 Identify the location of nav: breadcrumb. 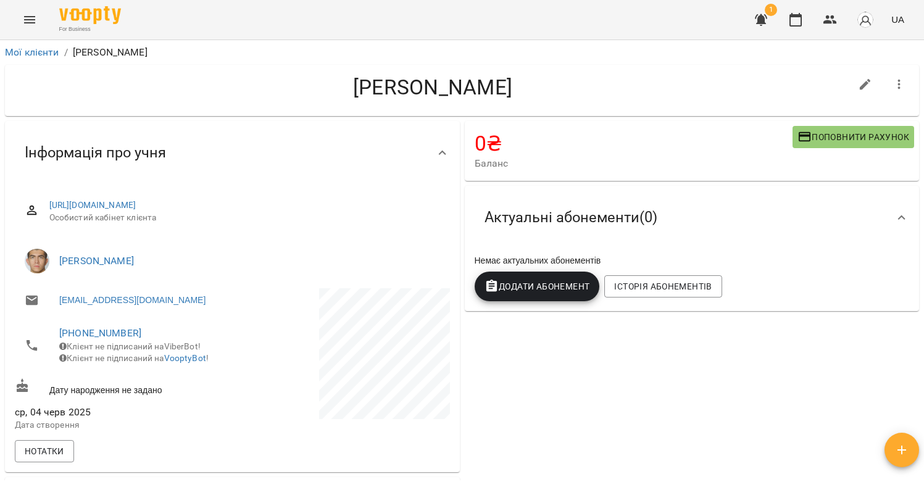
(462, 52).